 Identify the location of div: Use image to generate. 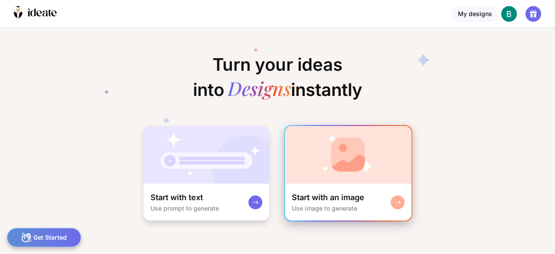
(324, 208).